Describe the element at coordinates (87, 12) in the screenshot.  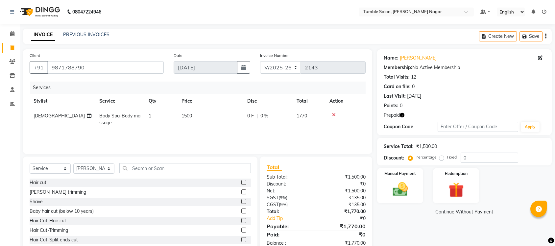
I see `b: 08047224946` at that location.